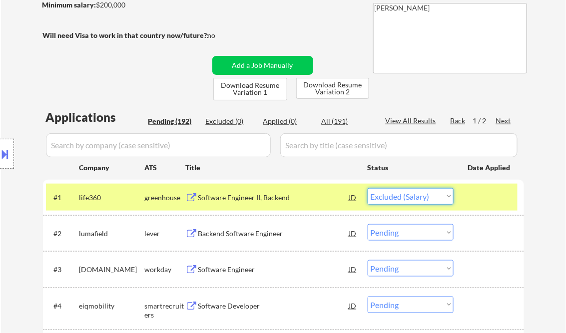  I want to click on div: workday, so click(165, 270).